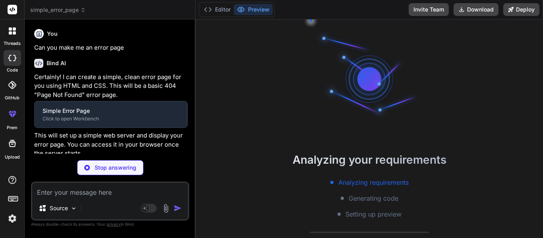  Describe the element at coordinates (56, 63) in the screenshot. I see `h6: Bind AI` at that location.